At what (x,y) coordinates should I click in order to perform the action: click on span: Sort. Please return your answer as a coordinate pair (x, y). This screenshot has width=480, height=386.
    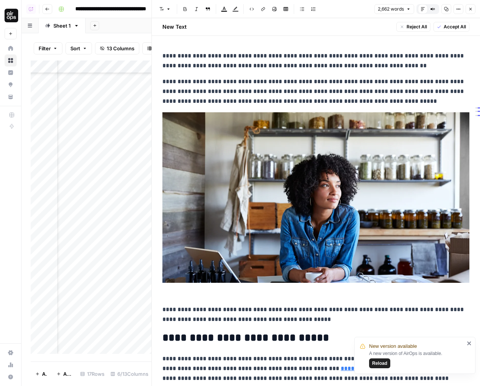
    Looking at the image, I should click on (75, 48).